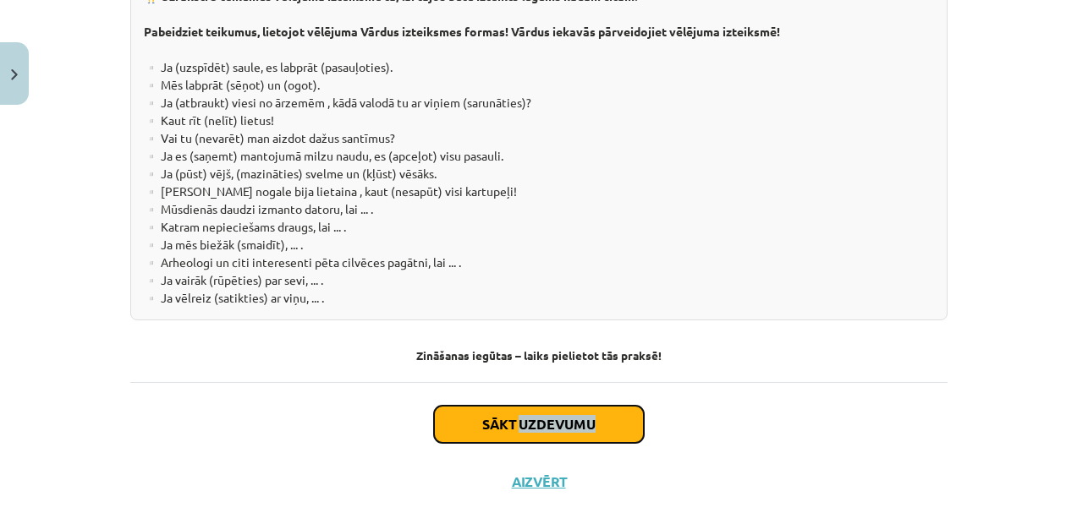 The width and height of the screenshot is (1077, 513). I want to click on button: Aizvērt, so click(539, 482).